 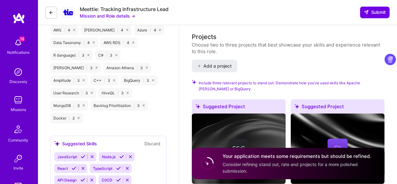 What do you see at coordinates (199, 66) in the screenshot?
I see `i: icon PlusBlack` at bounding box center [199, 66].